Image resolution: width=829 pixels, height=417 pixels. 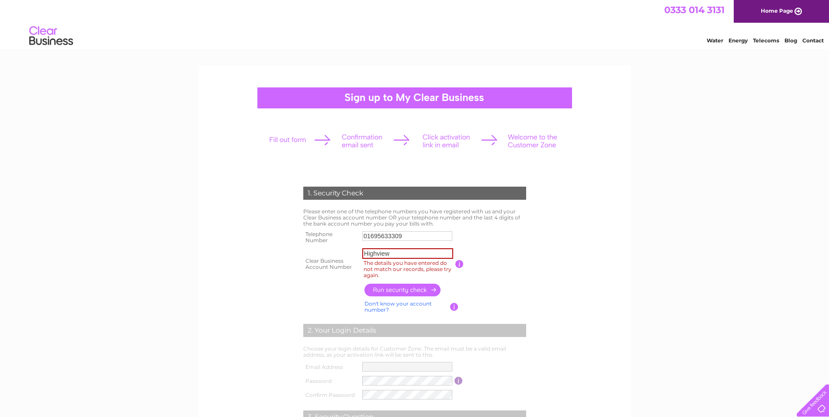 I want to click on td: Please enter one of the telephone numbers you have registered with us and your Clear Business acc..., so click(x=415, y=217).